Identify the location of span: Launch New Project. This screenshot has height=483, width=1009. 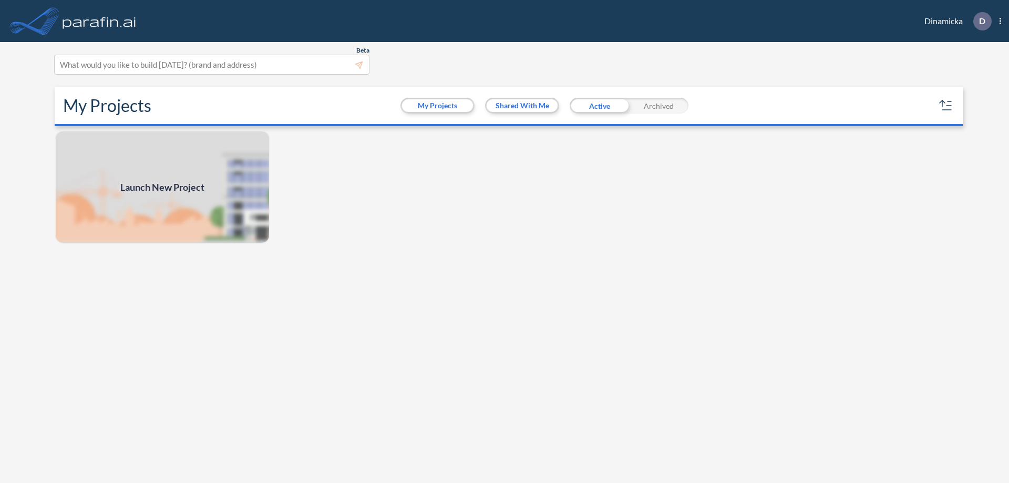
(162, 187).